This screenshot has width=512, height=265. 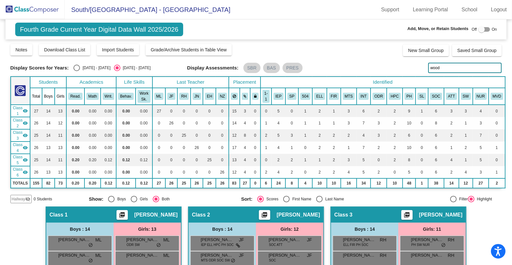 I want to click on td: 7, so click(x=363, y=148).